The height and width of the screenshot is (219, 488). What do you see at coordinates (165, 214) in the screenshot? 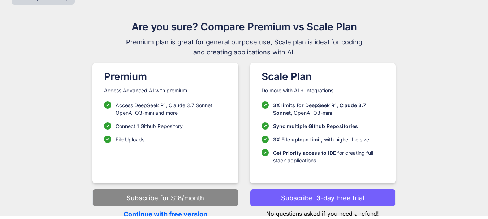
I see `p: Continue with free version` at bounding box center [165, 214].